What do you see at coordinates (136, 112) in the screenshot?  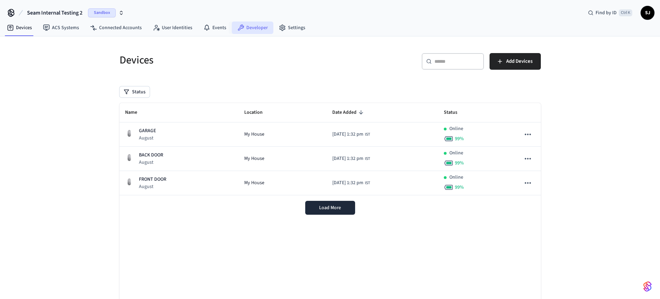 I see `span: Name` at bounding box center [136, 112].